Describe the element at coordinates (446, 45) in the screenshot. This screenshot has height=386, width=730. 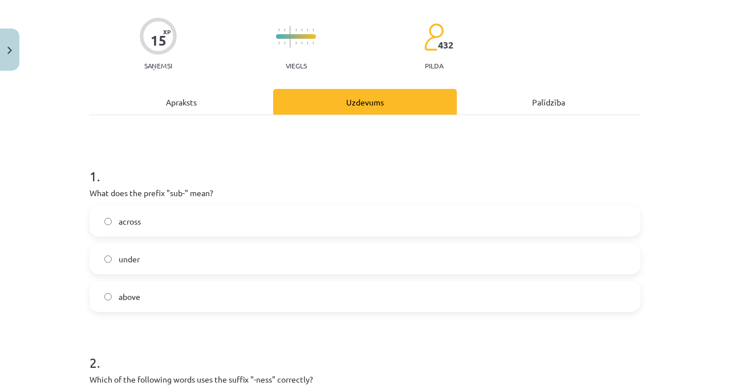
I see `span: 432` at that location.